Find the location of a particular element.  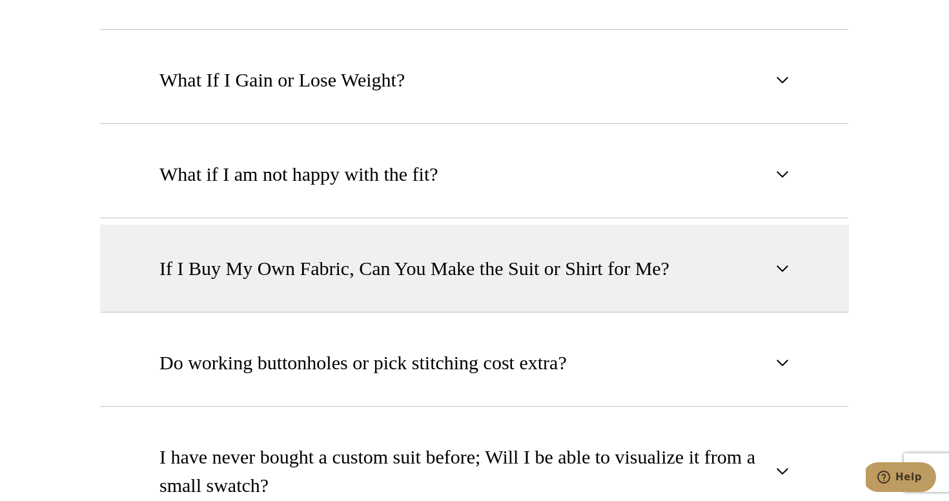

button: What If I Gain or Lose Weight? is located at coordinates (474, 80).